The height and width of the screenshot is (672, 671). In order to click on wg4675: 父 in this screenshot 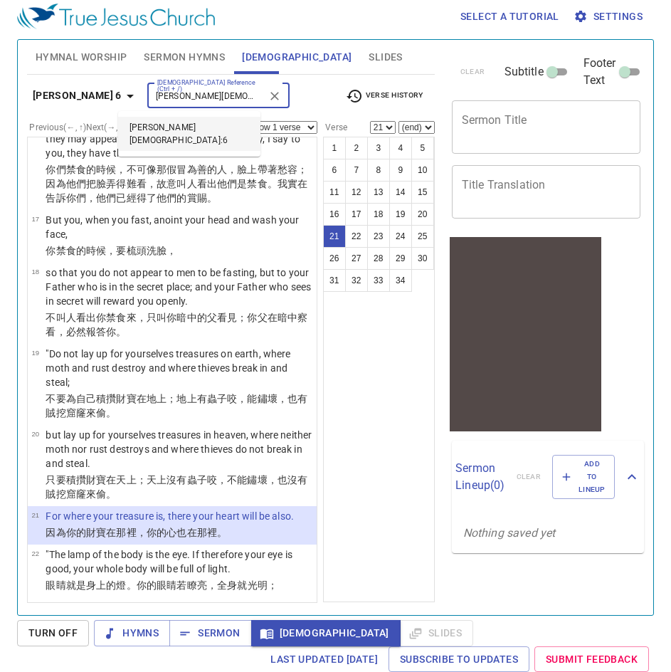, I will do `click(177, 325)`.